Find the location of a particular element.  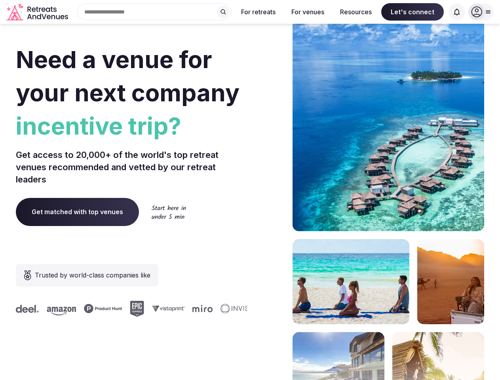

span: Need a venue for your next company is located at coordinates (127, 76).